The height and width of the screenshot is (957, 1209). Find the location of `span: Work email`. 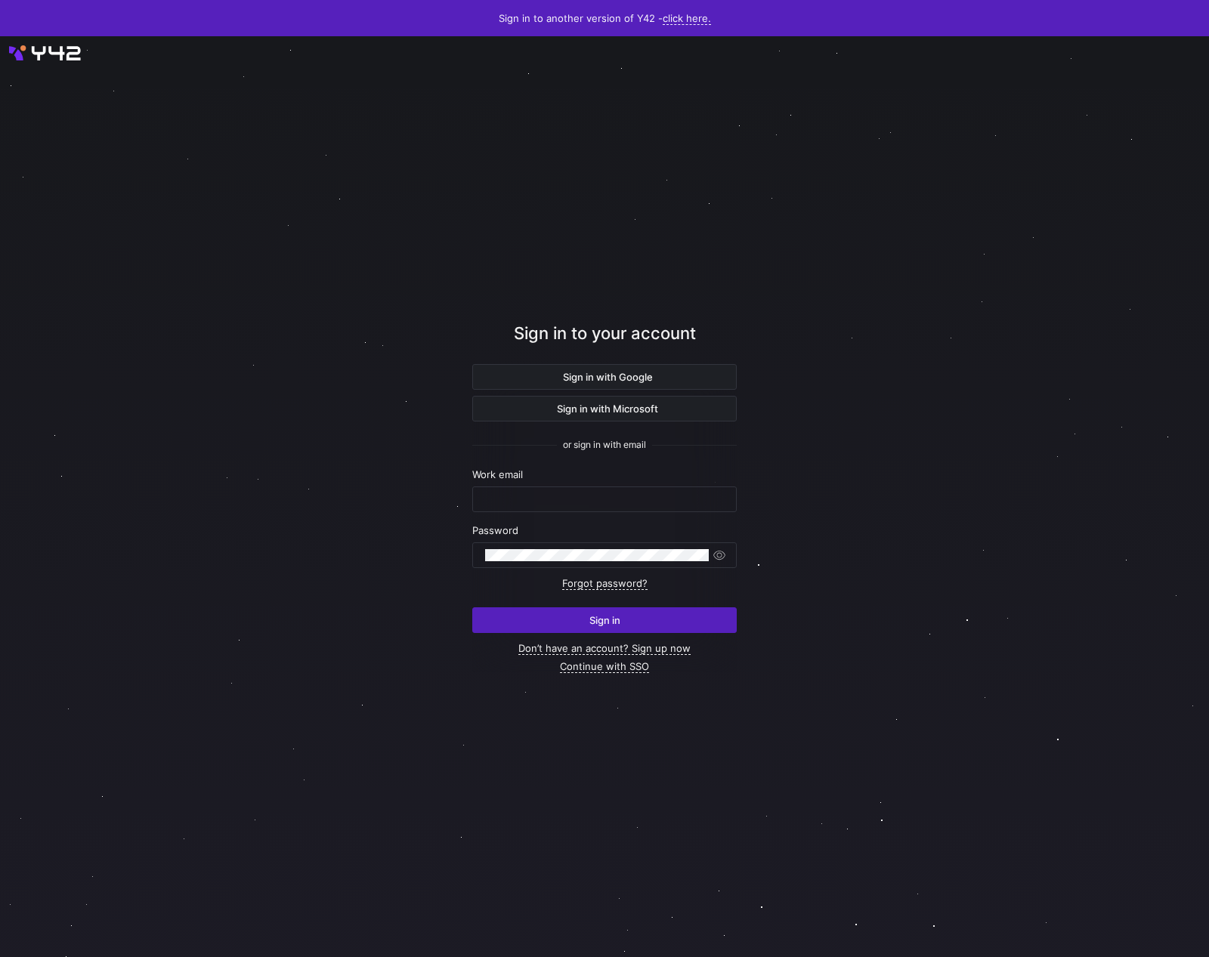

span: Work email is located at coordinates (497, 475).